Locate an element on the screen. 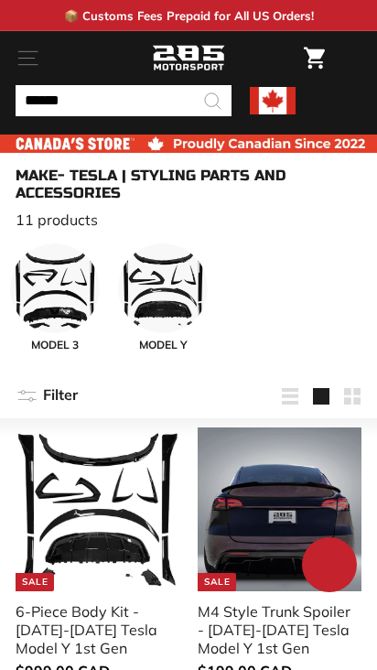  h1: Make- Tesla | Styling Parts and Accessories is located at coordinates (188, 184).